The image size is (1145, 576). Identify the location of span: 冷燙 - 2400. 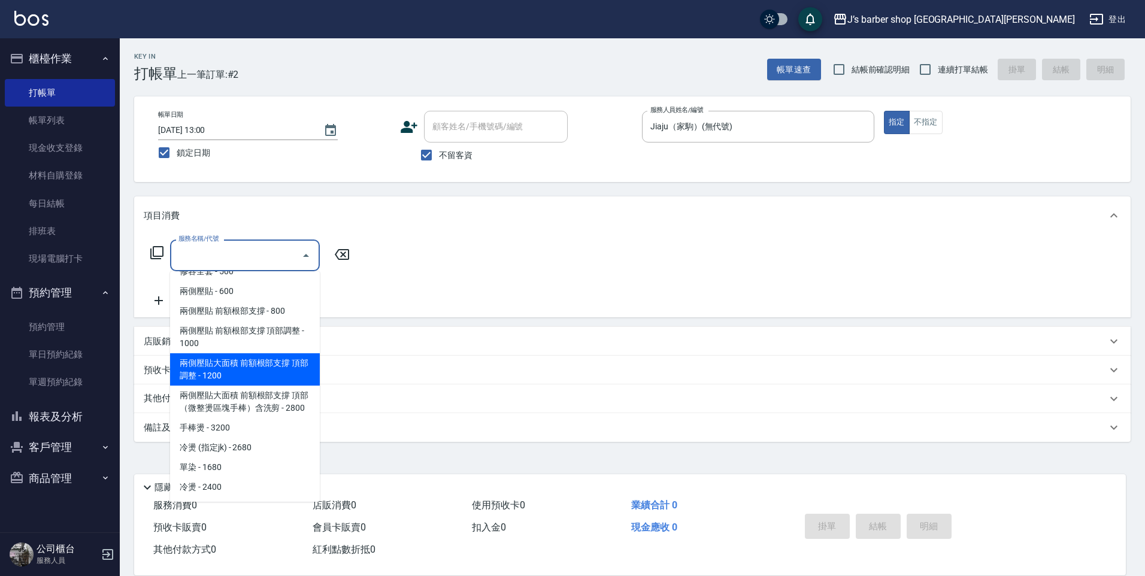
(245, 487).